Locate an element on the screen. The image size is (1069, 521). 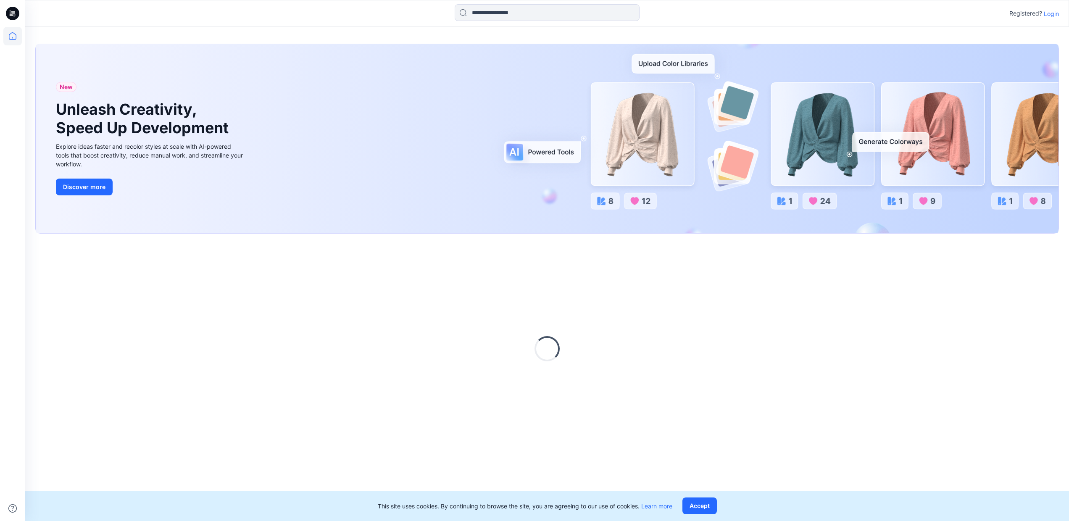
a: Discover more is located at coordinates (150, 187).